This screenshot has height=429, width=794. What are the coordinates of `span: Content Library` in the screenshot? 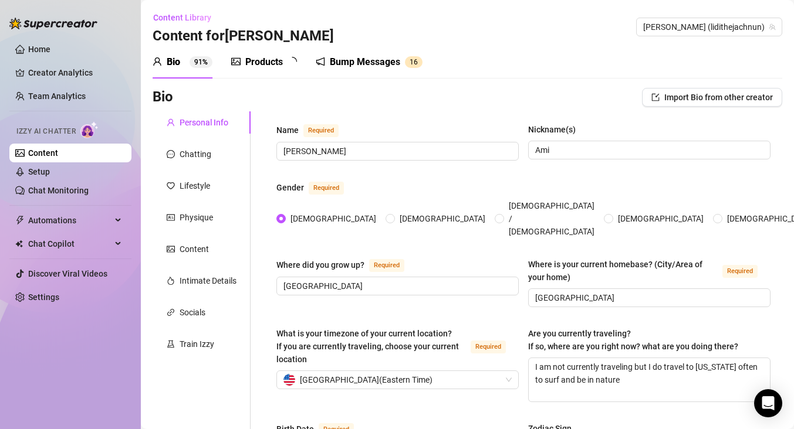 It's located at (182, 18).